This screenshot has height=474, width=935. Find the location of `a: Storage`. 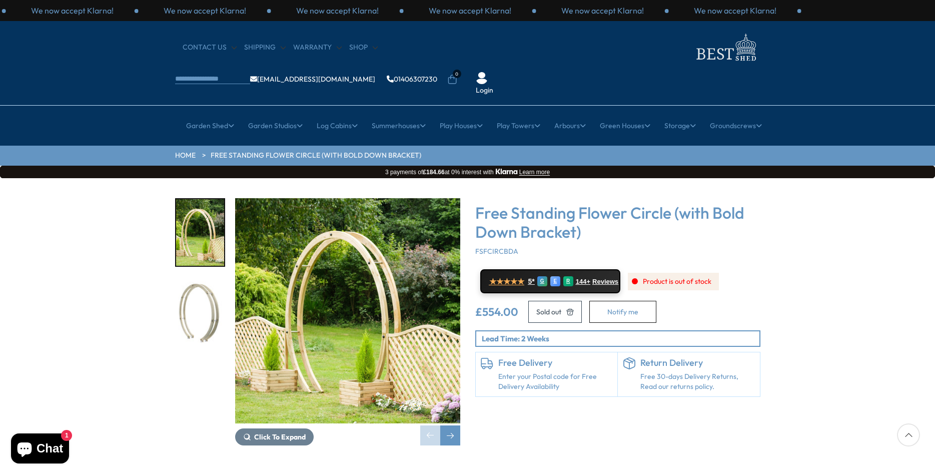

a: Storage is located at coordinates (680, 126).